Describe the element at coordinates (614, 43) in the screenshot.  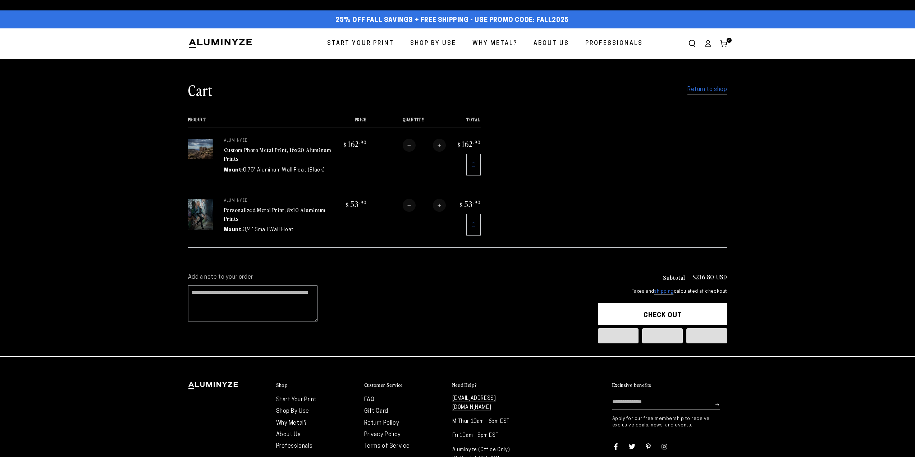
I see `span: Professionals` at that location.